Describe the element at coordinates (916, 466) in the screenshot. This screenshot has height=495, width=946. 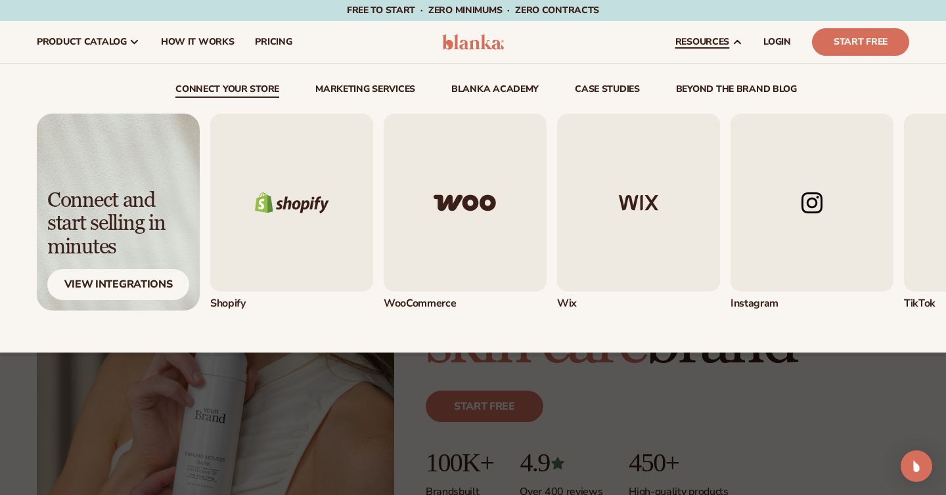
I see `div: Open Intercom Messenger` at that location.